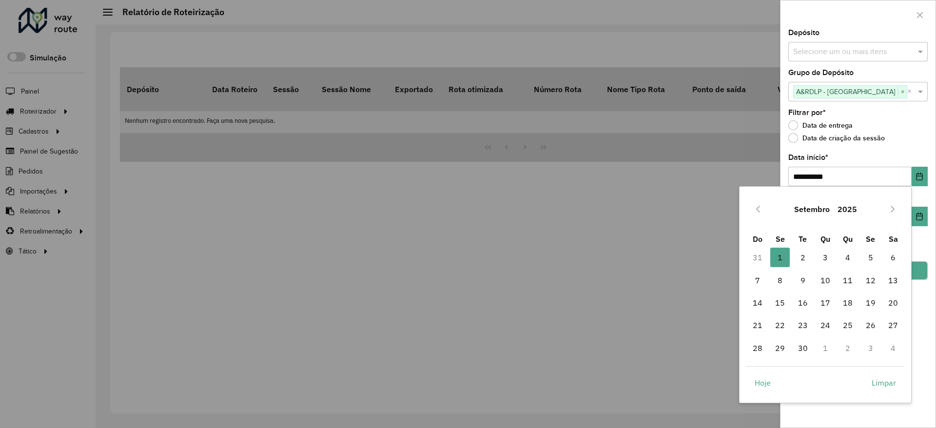  I want to click on td: 9, so click(802, 280).